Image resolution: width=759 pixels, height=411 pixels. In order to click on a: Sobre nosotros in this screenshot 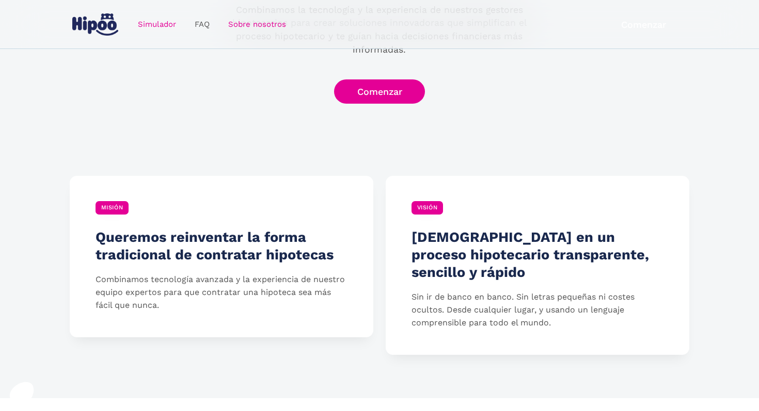, I will do `click(257, 24)`.